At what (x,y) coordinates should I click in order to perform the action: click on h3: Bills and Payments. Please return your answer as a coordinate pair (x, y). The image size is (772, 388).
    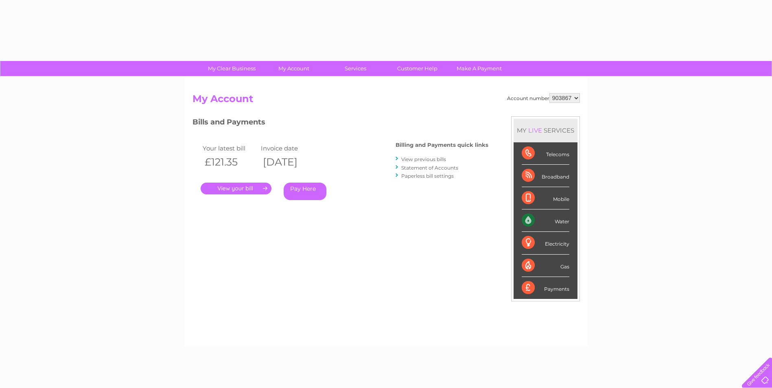
    Looking at the image, I should click on (340, 123).